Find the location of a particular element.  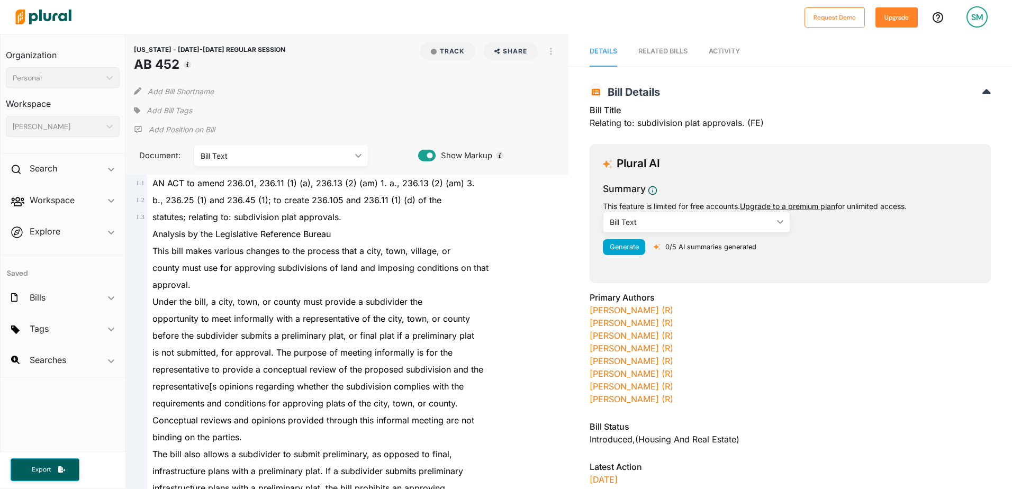

span: Add Bill Tags is located at coordinates (169, 111).